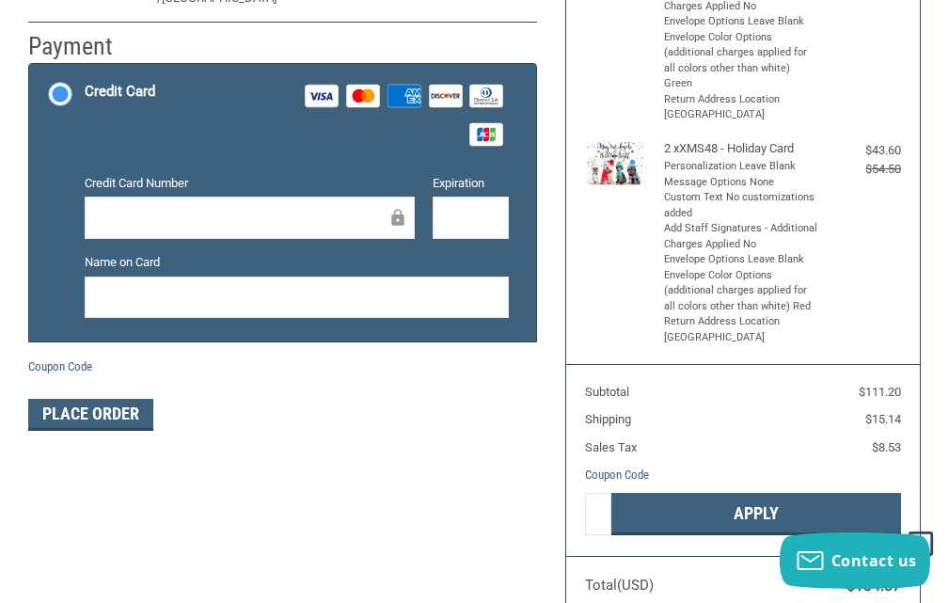 This screenshot has height=603, width=949. What do you see at coordinates (874, 561) in the screenshot?
I see `span: Contact us` at bounding box center [874, 561].